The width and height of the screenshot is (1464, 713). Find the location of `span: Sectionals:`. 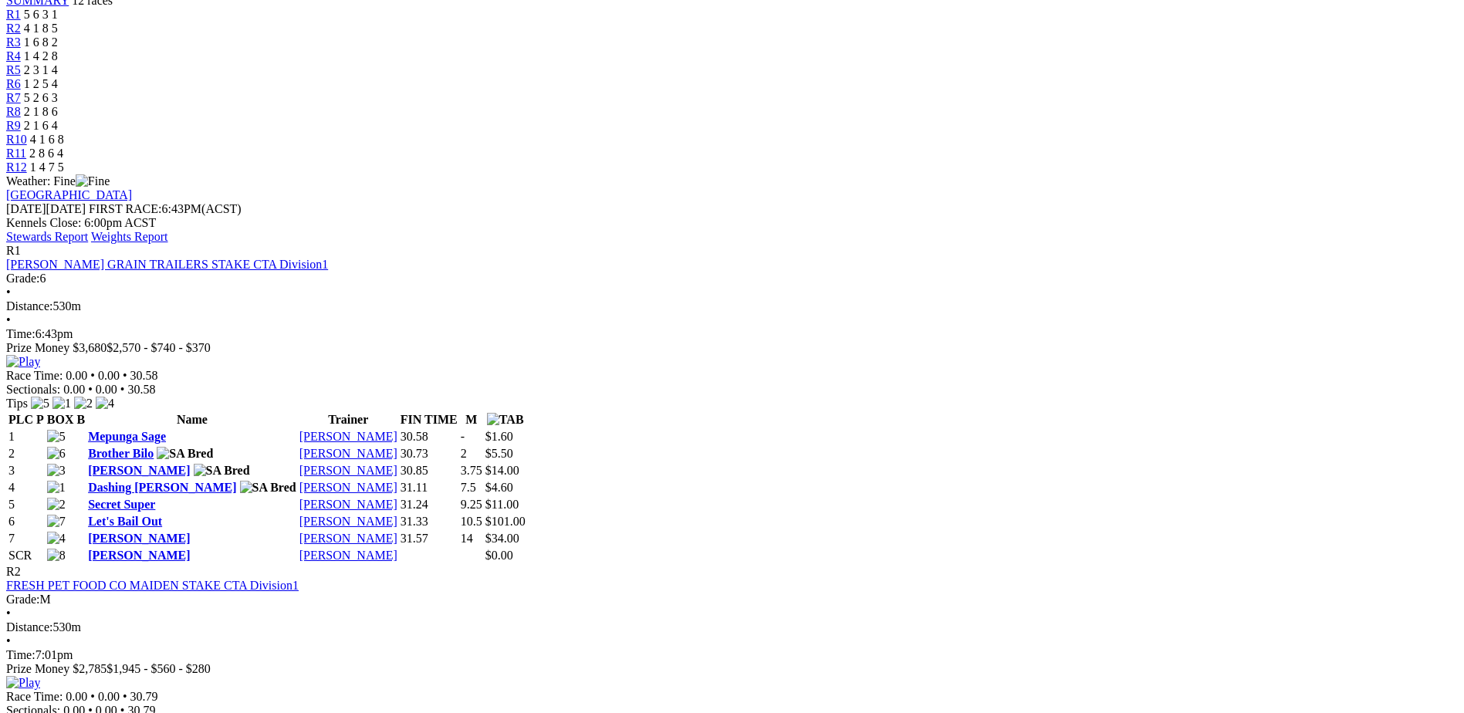

span: Sectionals: is located at coordinates (33, 389).